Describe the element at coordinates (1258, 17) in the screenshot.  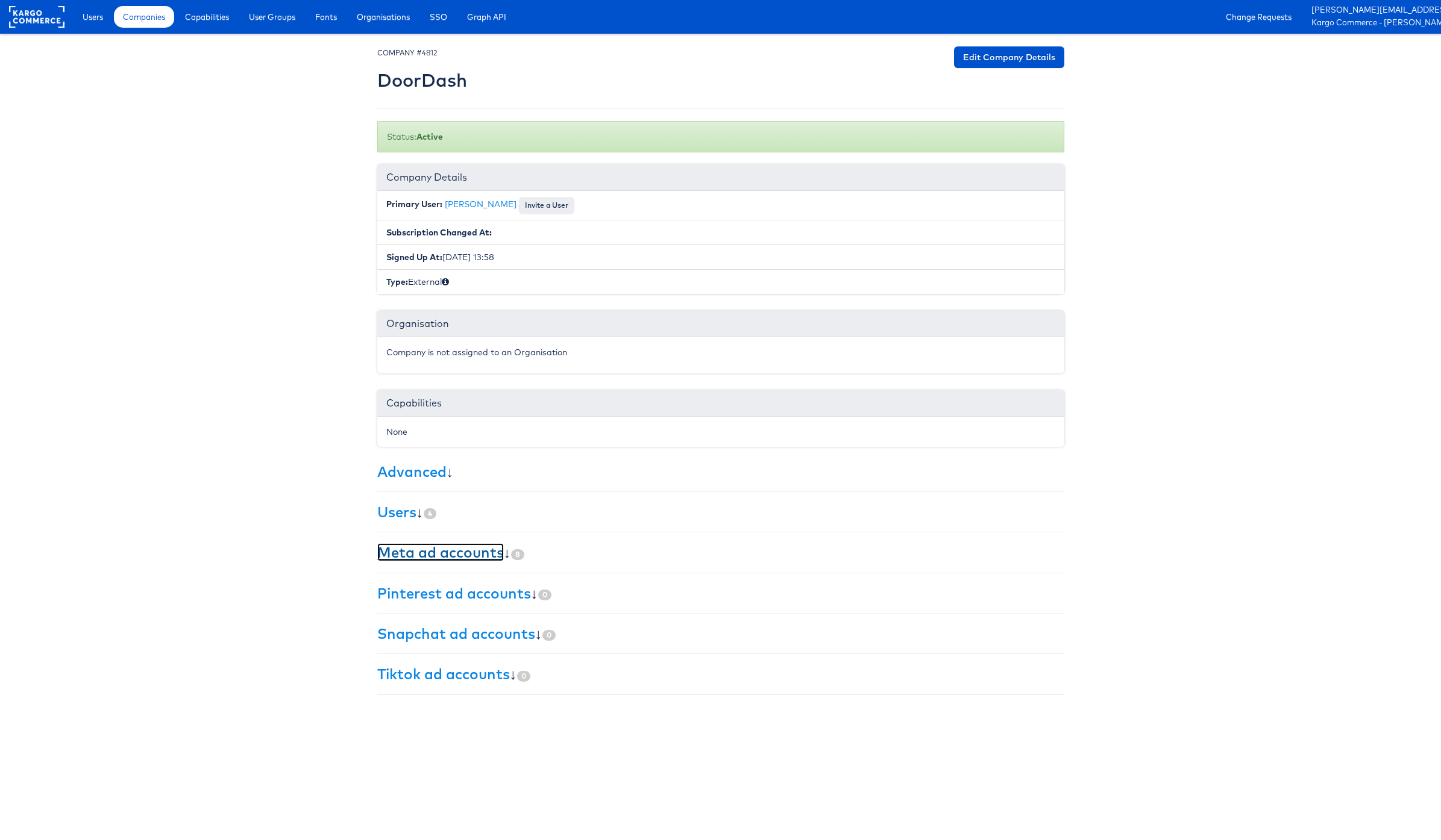
I see `a: Change Requests` at that location.